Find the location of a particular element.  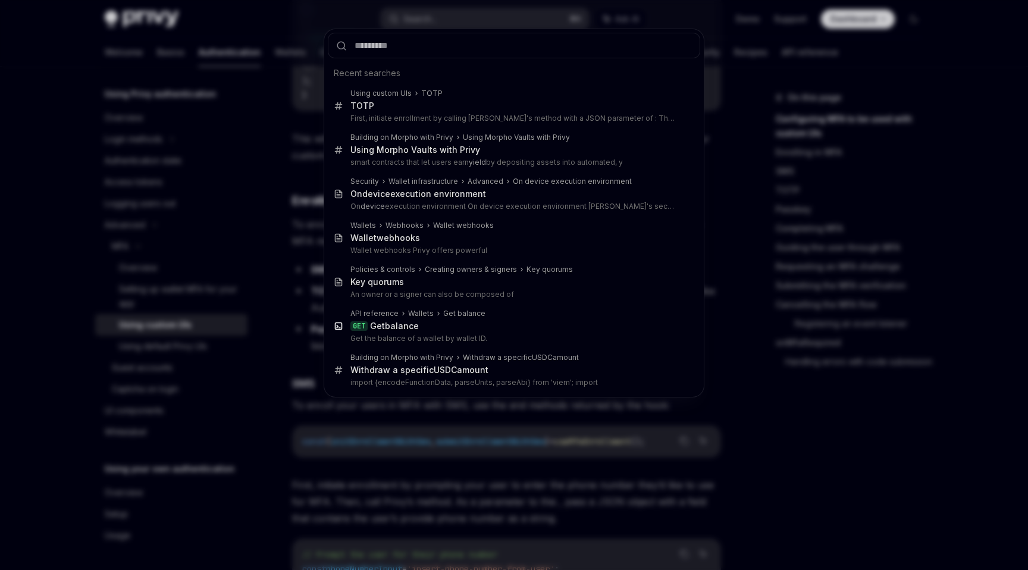

p: Get the balance of a wallet by wallet ID. is located at coordinates (513, 339).